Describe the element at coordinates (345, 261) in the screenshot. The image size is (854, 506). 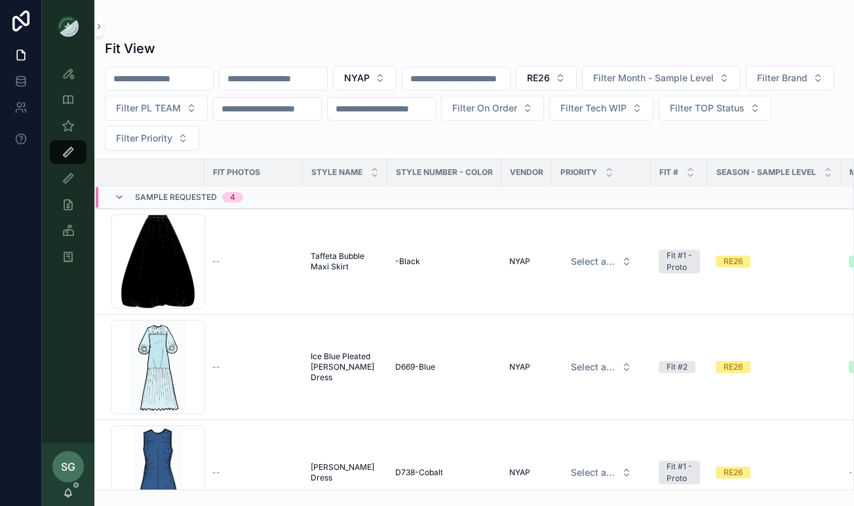
I see `span: Taffeta Bubble Maxi Skirt` at that location.